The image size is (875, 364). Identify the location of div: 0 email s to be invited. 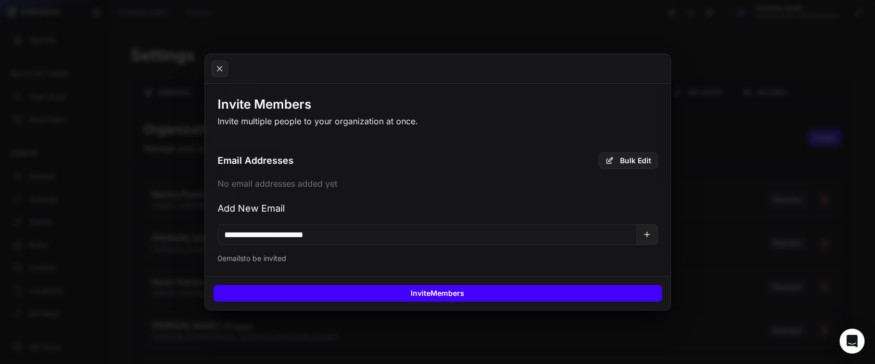
(438, 259).